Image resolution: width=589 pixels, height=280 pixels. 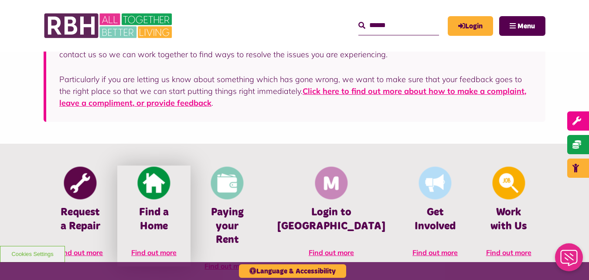 I want to click on div: Close Web Assistant, so click(x=19, y=17).